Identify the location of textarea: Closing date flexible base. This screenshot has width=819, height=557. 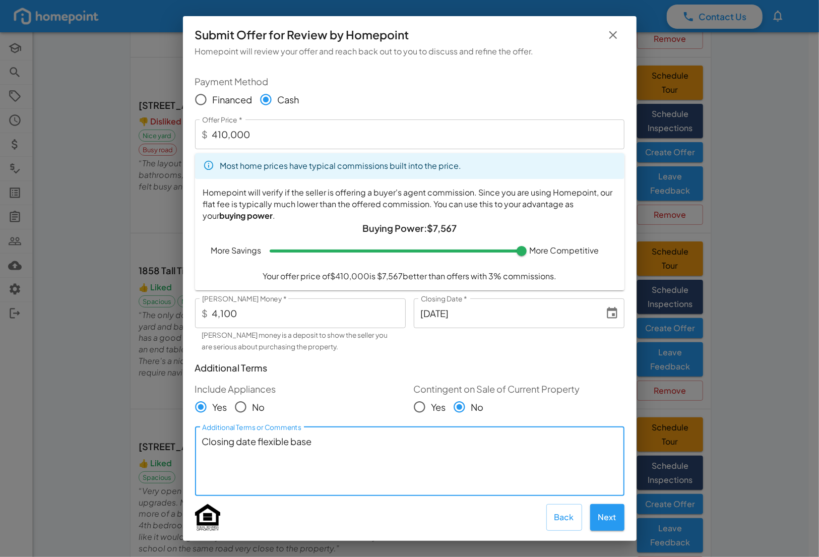
(410, 461).